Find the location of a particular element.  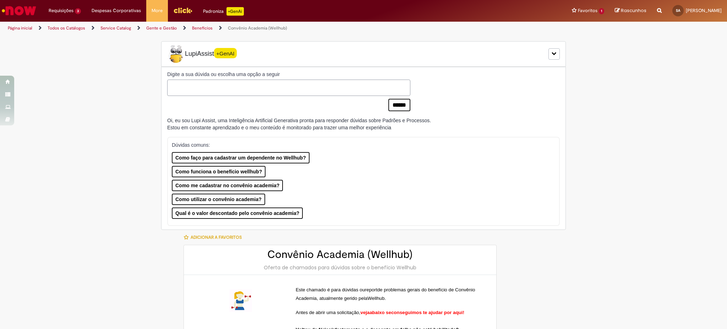

span: More is located at coordinates (157, 11).